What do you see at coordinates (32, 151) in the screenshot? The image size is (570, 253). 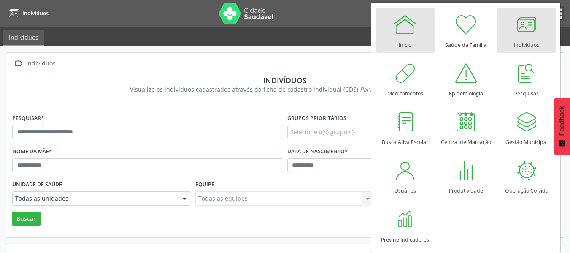 I see `label: Nome da mãe` at bounding box center [32, 151].